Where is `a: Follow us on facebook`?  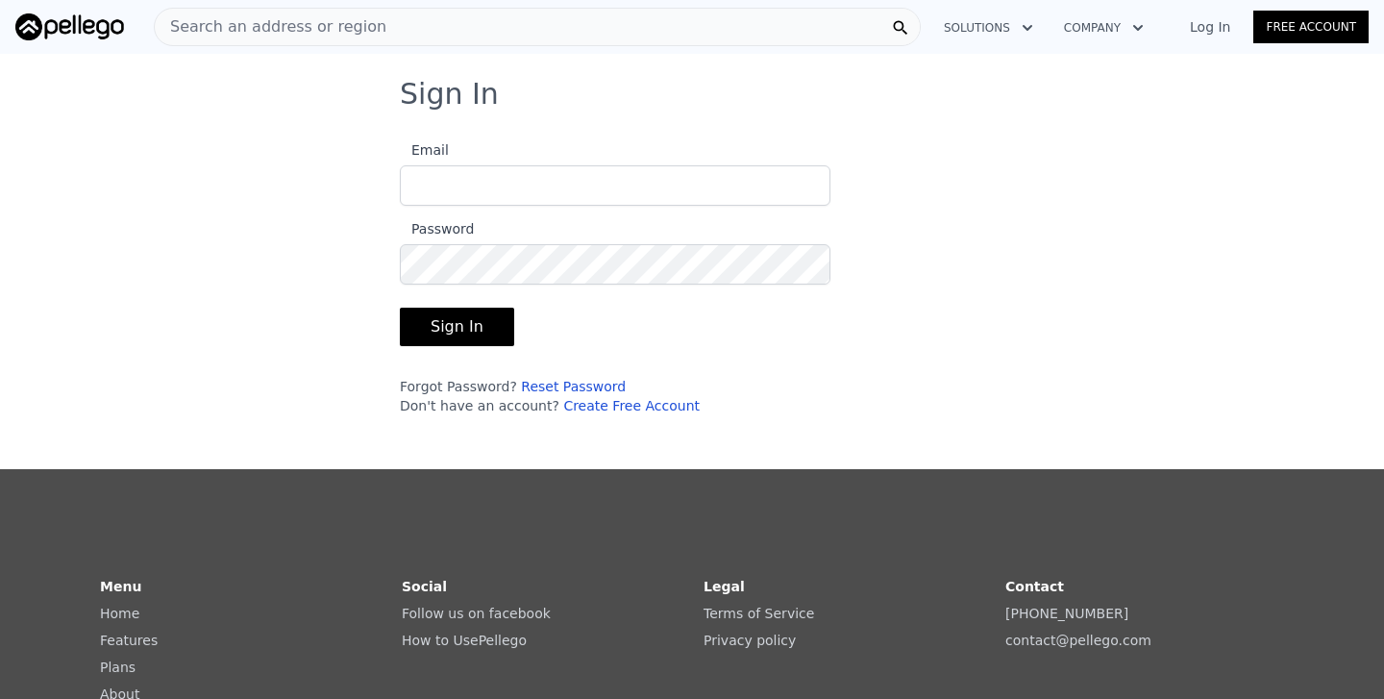
a: Follow us on facebook is located at coordinates (476, 613).